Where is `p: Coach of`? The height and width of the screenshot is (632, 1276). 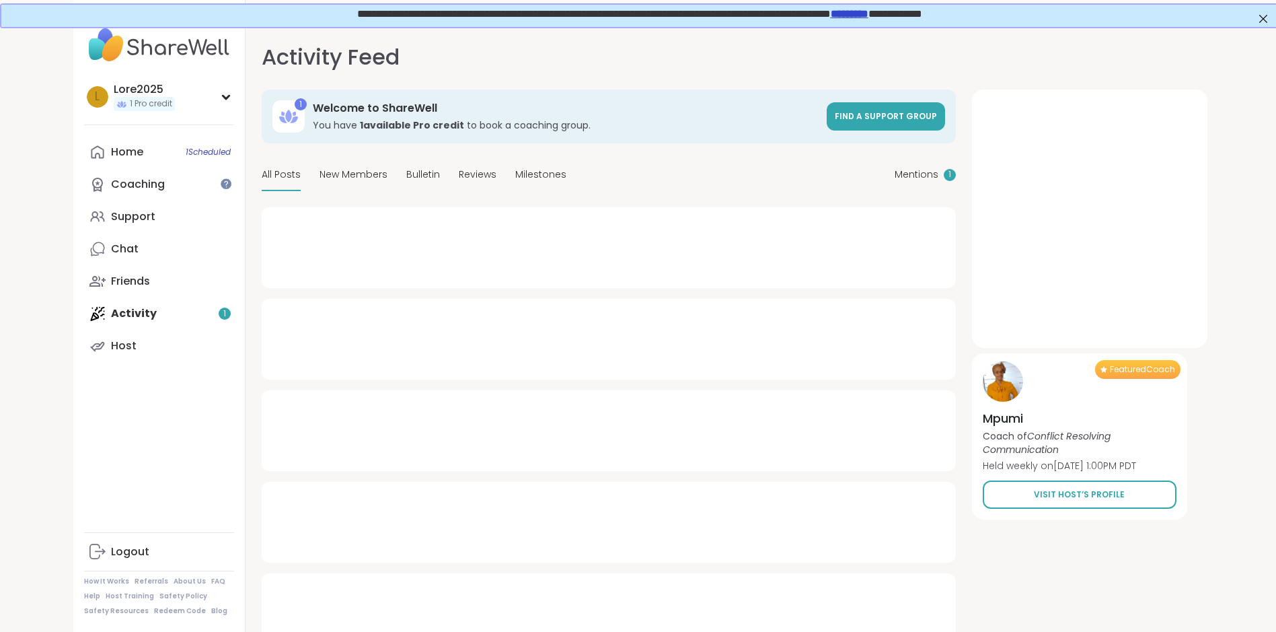 p: Coach of is located at coordinates (1080, 443).